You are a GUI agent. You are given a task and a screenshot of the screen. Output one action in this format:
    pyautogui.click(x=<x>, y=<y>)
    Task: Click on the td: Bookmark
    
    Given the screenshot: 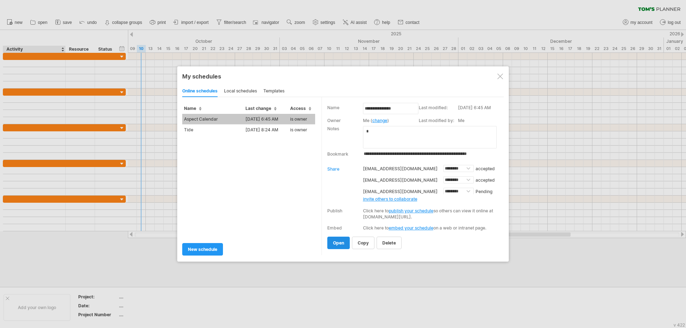 What is the action you would take?
    pyautogui.click(x=345, y=154)
    